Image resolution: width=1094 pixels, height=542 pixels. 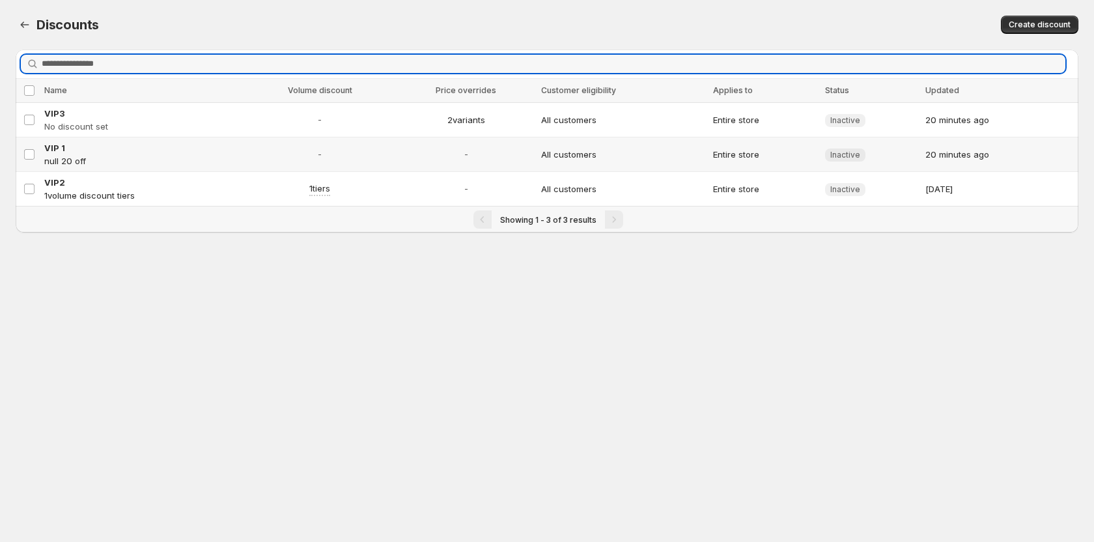 I want to click on span: Applies to, so click(x=733, y=90).